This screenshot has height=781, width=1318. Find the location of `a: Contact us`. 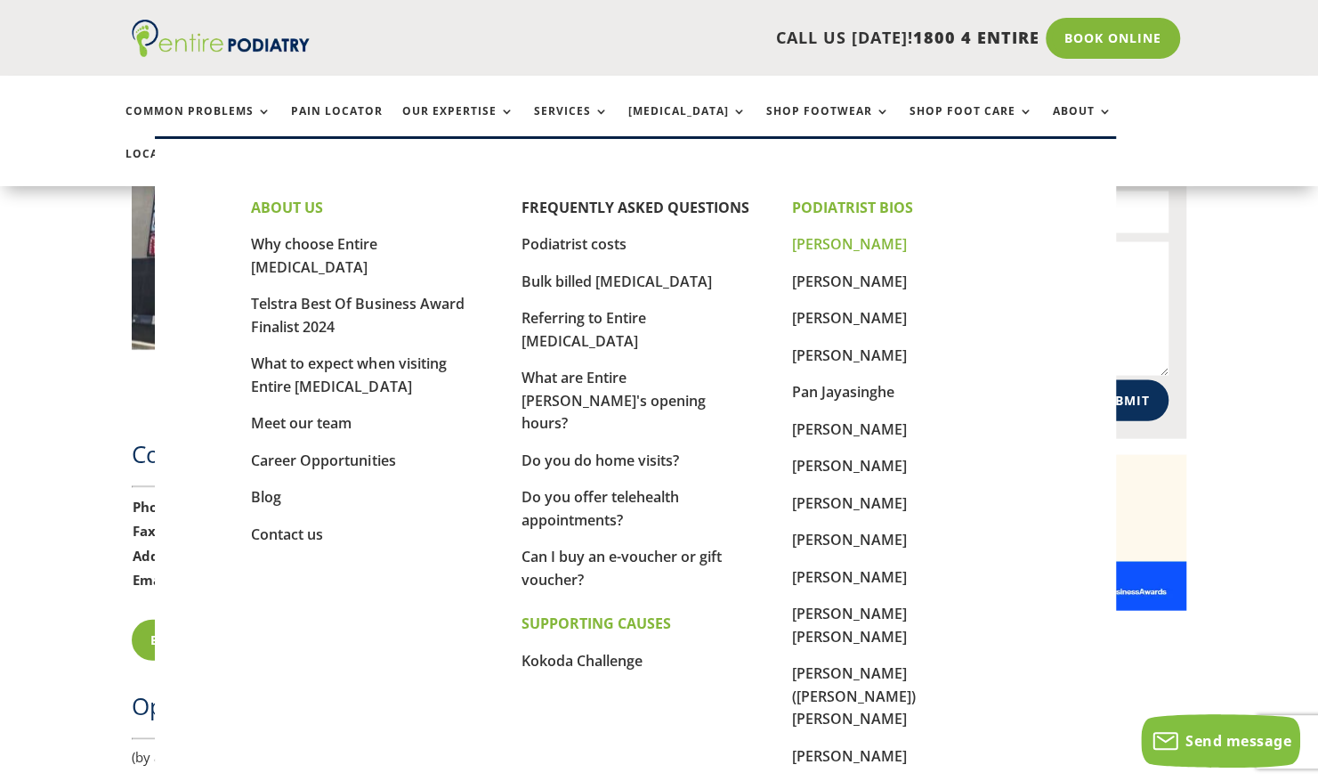

a: Contact us is located at coordinates (287, 534).